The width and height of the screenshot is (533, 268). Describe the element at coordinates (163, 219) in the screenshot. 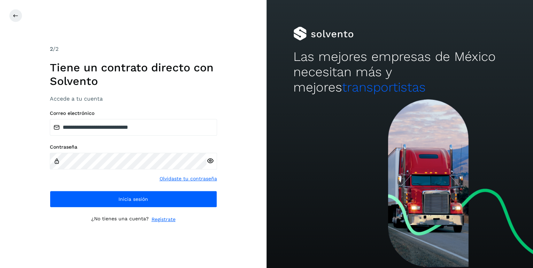

I see `a: Regístrate` at that location.